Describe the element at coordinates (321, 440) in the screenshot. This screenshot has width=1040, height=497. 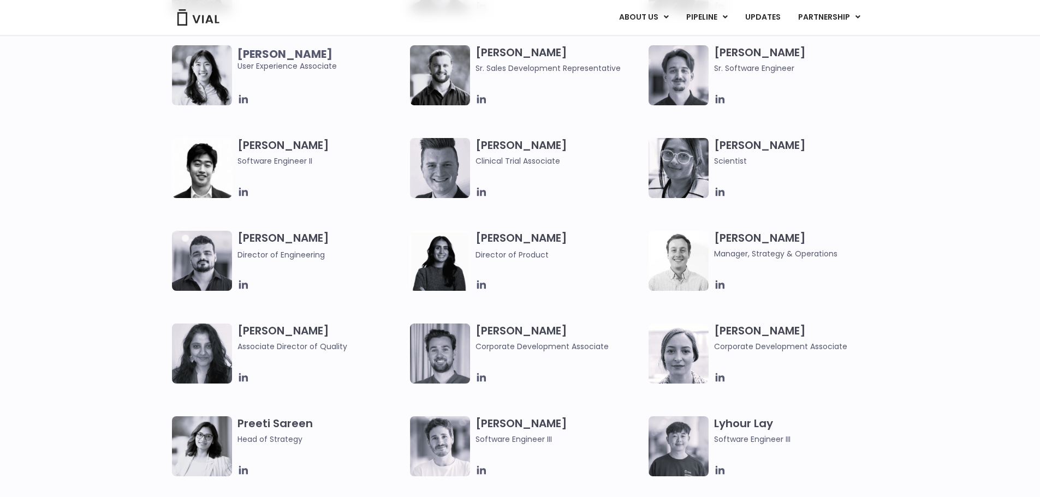
I see `span: Head of Strategy` at that location.